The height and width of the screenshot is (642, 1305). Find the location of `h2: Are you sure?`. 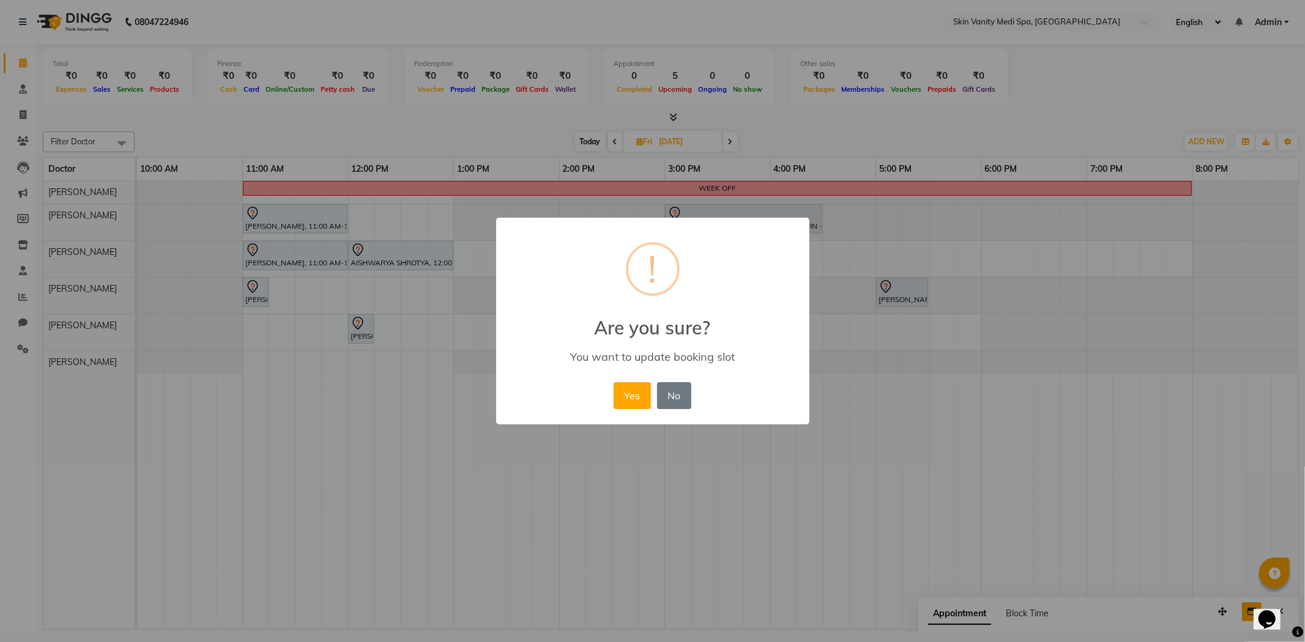

h2: Are you sure? is located at coordinates (653, 321).